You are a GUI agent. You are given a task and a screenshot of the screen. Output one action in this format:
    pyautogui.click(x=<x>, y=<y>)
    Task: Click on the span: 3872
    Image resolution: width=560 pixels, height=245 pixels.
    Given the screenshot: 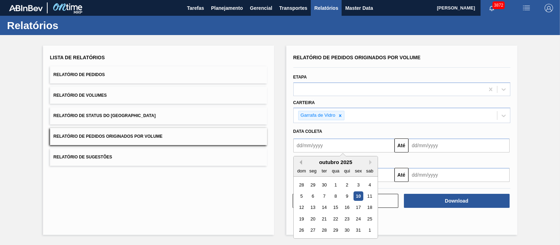 What is the action you would take?
    pyautogui.click(x=499, y=5)
    